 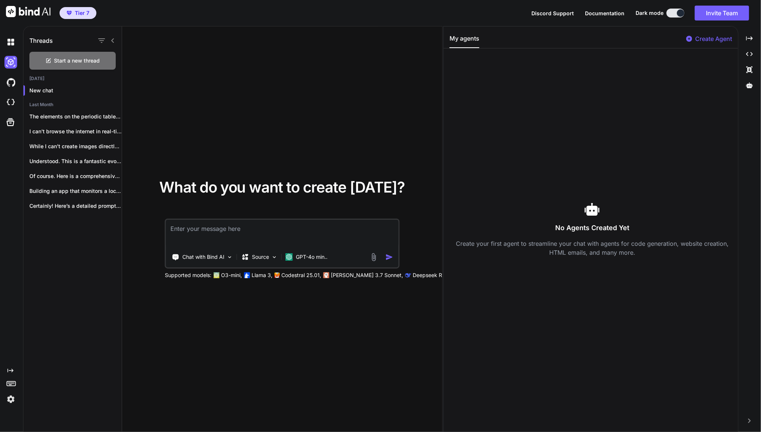 I want to click on p: Supported models:, so click(x=188, y=275).